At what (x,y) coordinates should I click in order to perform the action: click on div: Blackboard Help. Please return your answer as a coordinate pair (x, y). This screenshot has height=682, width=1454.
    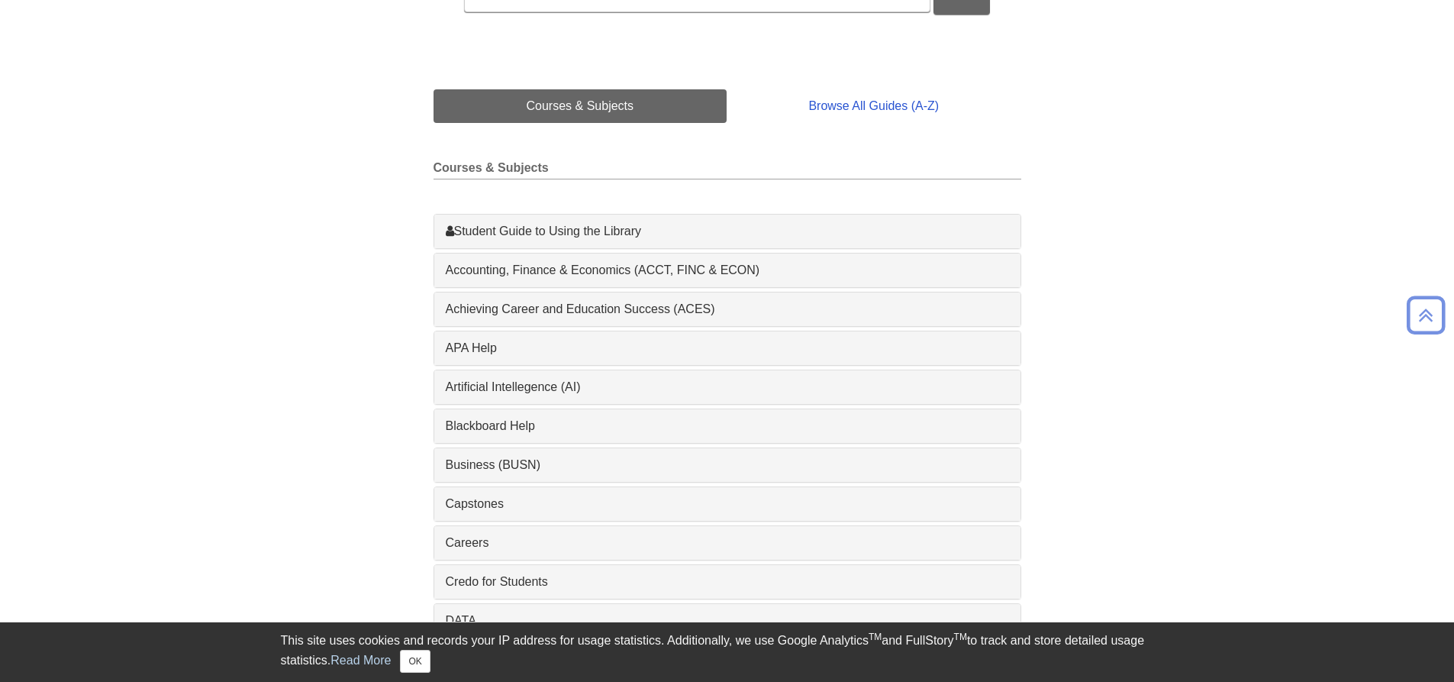
    Looking at the image, I should click on (728, 426).